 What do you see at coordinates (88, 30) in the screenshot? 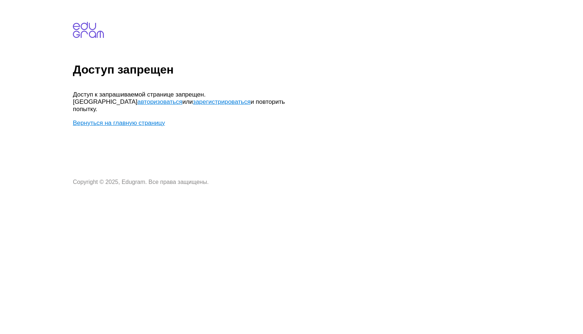
I see `img: edugram.com` at bounding box center [88, 30].